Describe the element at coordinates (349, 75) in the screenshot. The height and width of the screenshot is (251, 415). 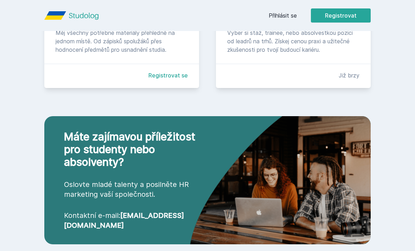
I see `div: Již brzy` at that location.